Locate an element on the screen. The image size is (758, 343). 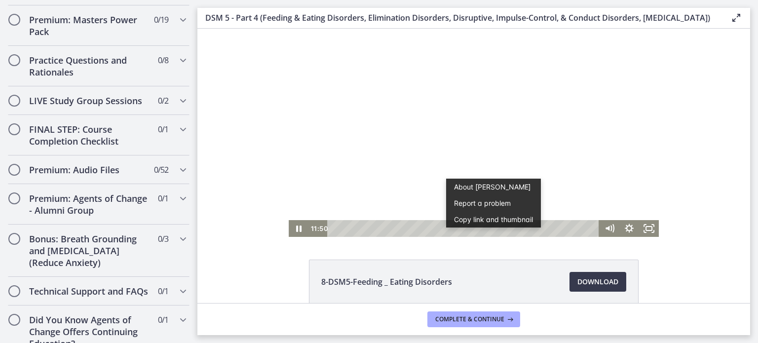
button: Report a problem is located at coordinates (296, 174).